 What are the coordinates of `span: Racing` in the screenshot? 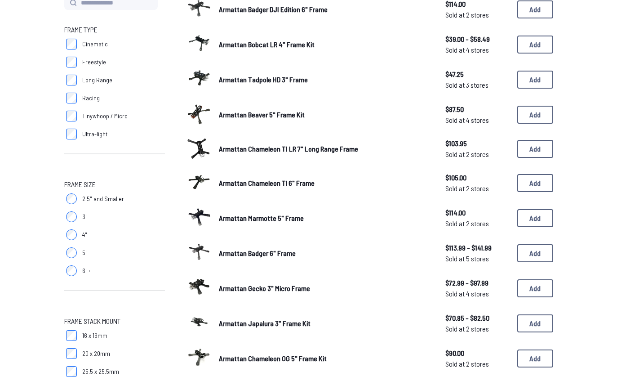 It's located at (91, 98).